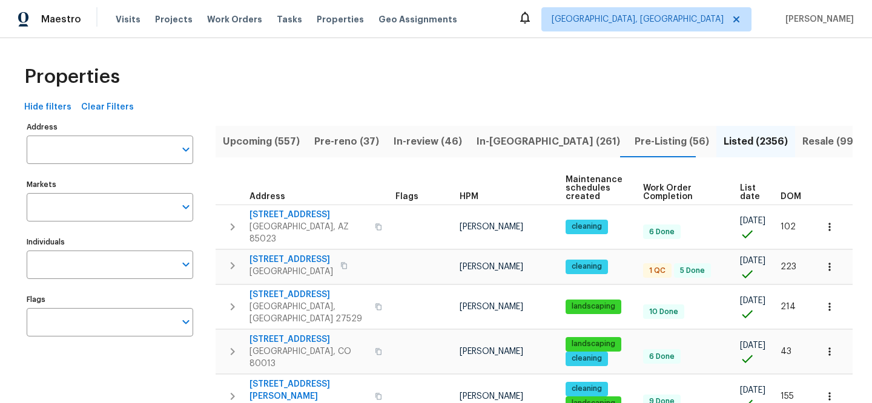 Image resolution: width=872 pixels, height=403 pixels. Describe the element at coordinates (788, 307) in the screenshot. I see `span: 214` at that location.